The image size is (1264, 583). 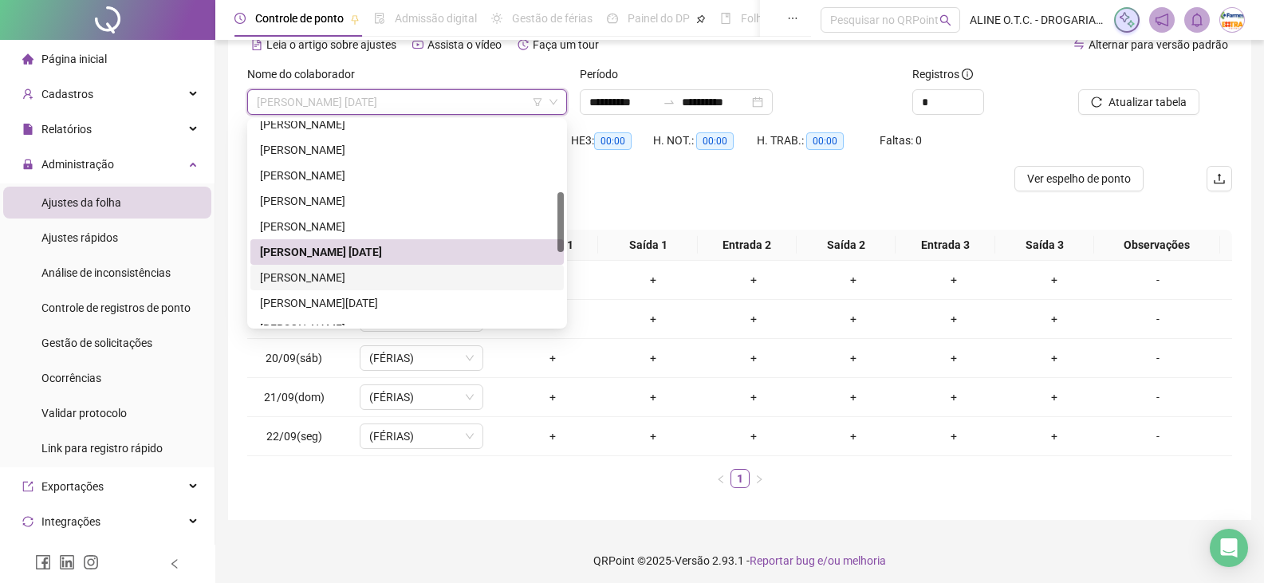 I want to click on div: MARIA EDUARDA WAGEMACHER TIMOTEO, so click(x=407, y=328).